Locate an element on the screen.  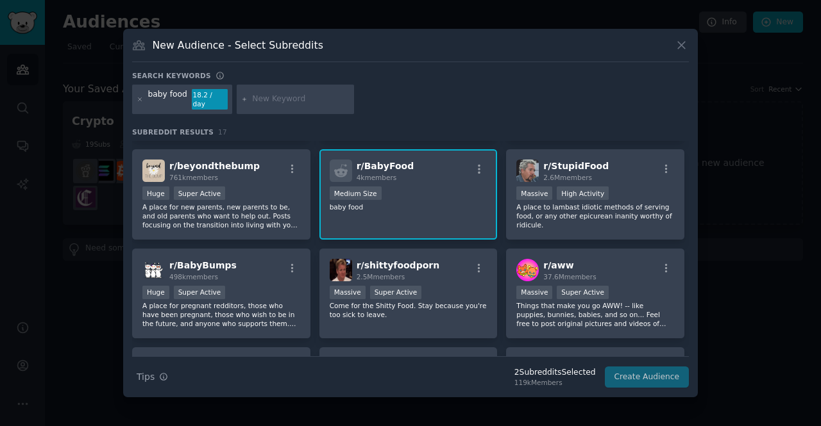
span: 37.6M members is located at coordinates (569, 277).